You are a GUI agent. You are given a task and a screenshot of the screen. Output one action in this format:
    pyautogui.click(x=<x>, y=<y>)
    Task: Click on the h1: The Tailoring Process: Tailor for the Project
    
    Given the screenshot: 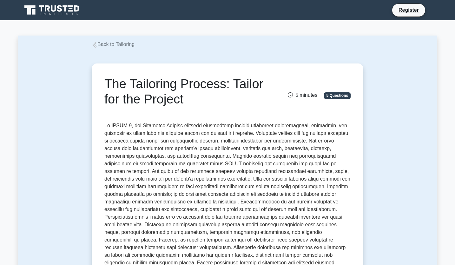 What is the action you would take?
    pyautogui.click(x=185, y=91)
    